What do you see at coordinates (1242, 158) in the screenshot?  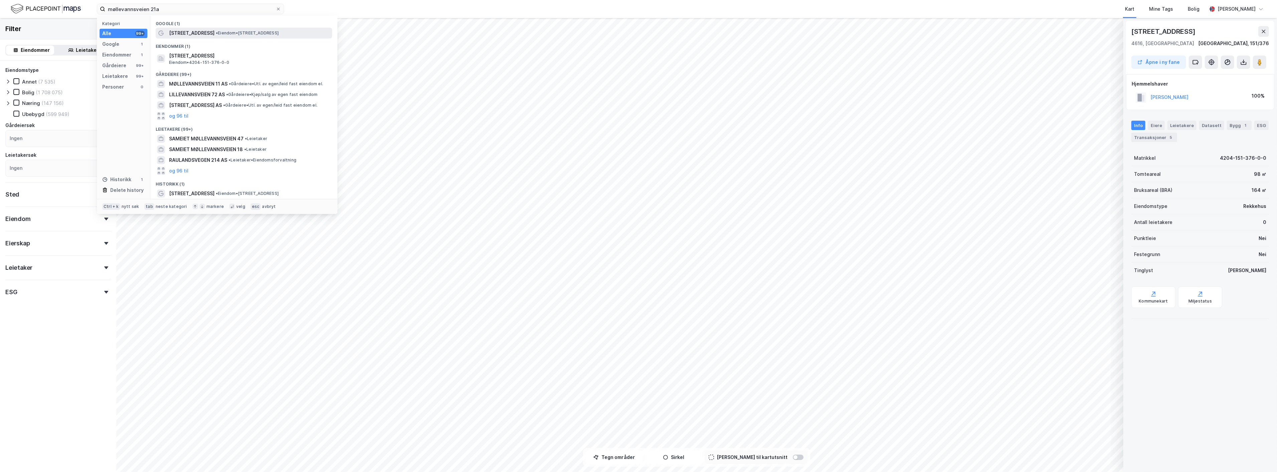 I see `div: 4204-151-376-0-0` at bounding box center [1242, 158].